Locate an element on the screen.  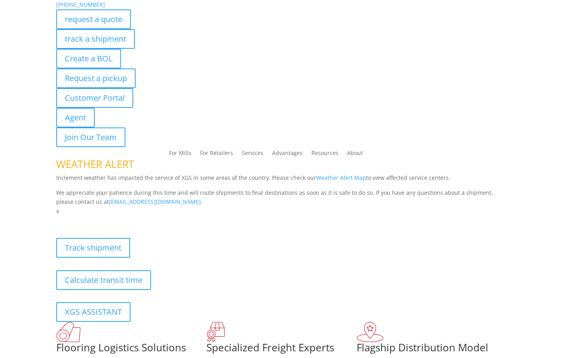
p: Inclement weather has impacted the service of XGS in some areas of the country. Please check our ... is located at coordinates (282, 181).